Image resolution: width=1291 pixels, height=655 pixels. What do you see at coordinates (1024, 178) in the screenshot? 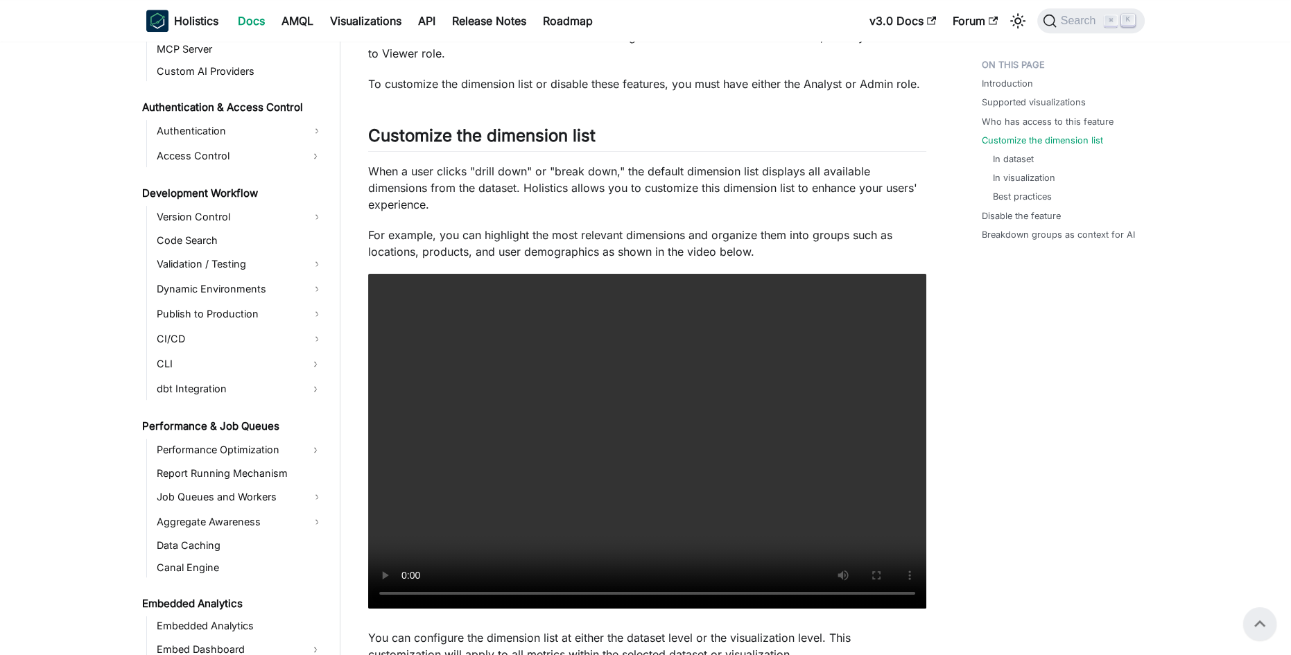
I see `a: In visualization` at bounding box center [1024, 178].